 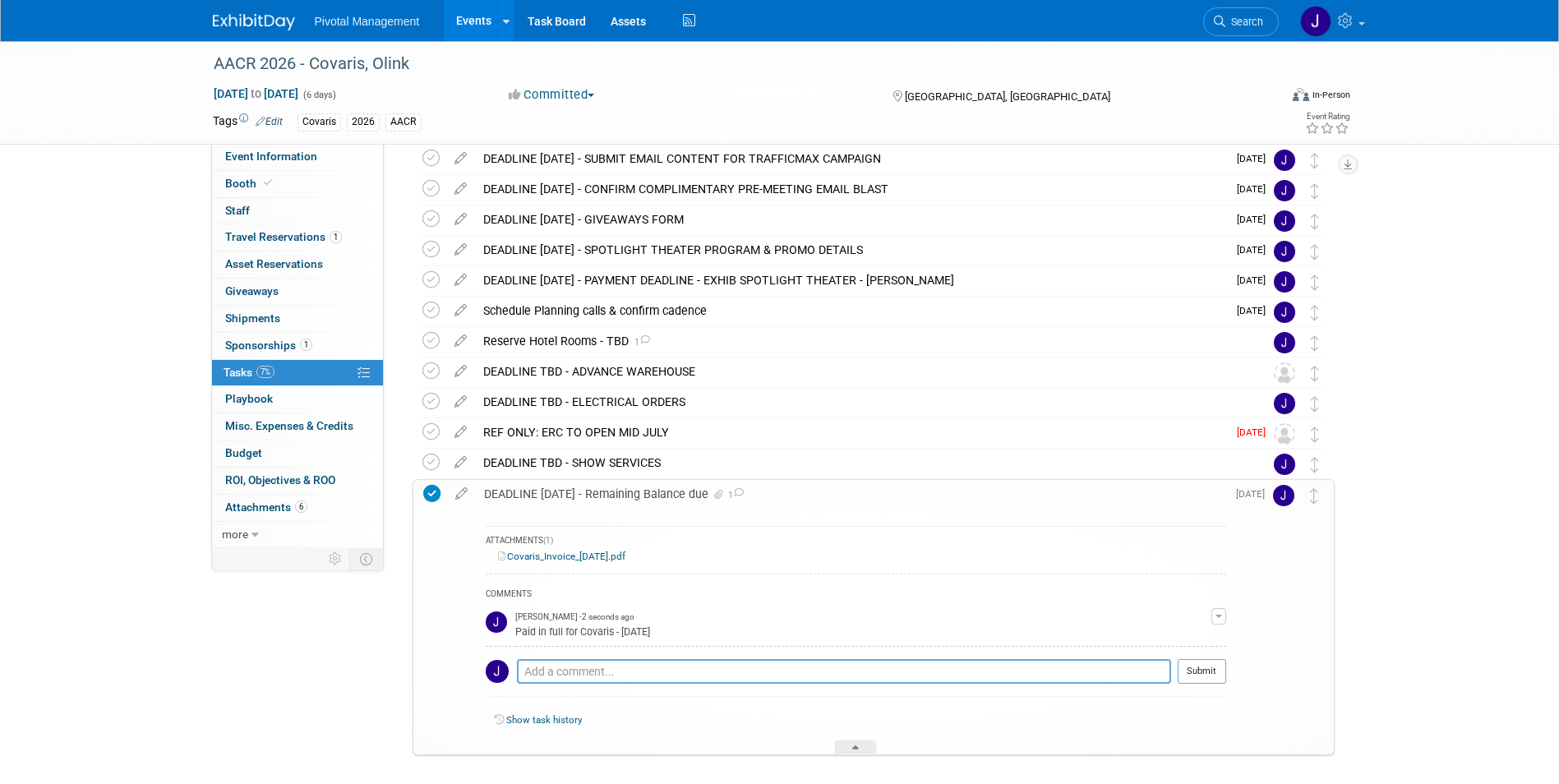 What do you see at coordinates (1301, 95) in the screenshot?
I see `img: Format-Inperson.png` at bounding box center [1301, 95].